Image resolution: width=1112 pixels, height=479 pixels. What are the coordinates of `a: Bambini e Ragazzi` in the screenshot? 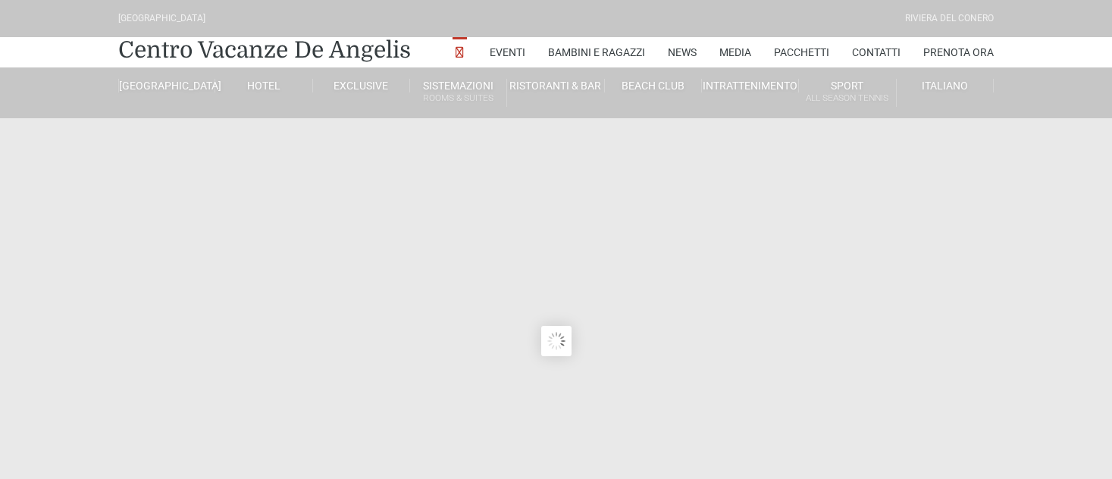 It's located at (596, 52).